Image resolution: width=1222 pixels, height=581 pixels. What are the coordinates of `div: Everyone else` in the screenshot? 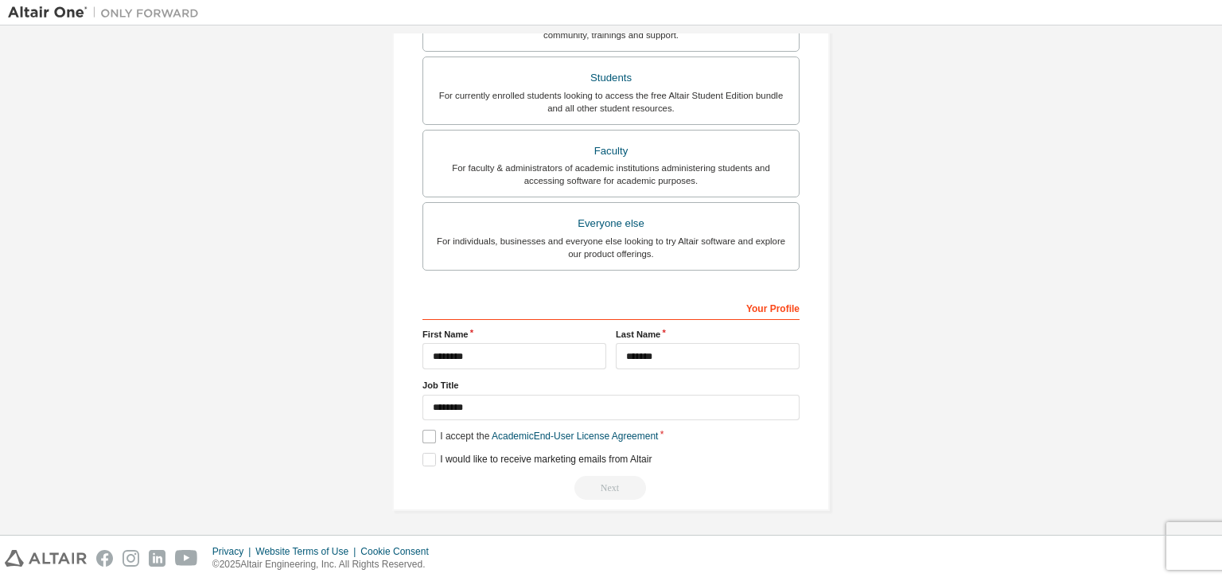 It's located at (611, 224).